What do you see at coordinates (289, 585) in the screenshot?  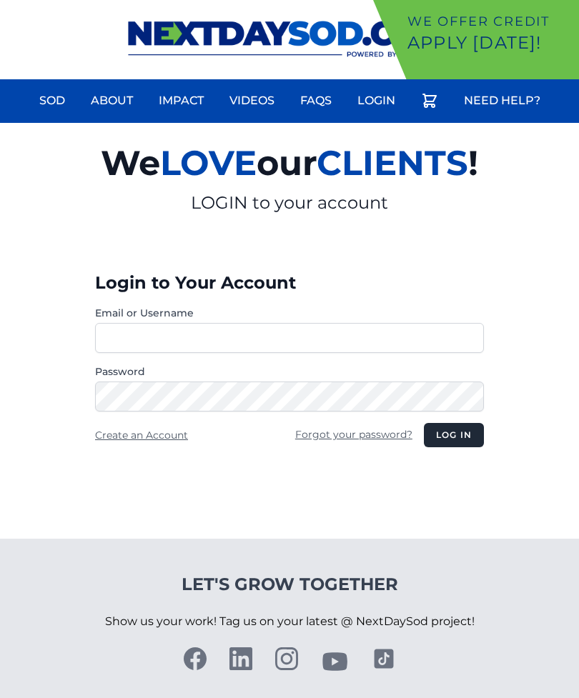 I see `h4: Let's Grow Together` at bounding box center [289, 585].